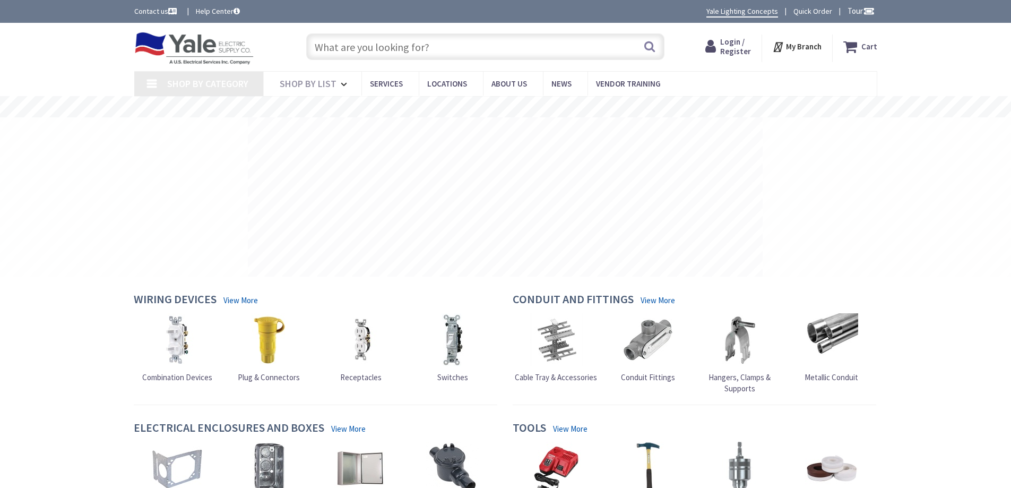  What do you see at coordinates (229, 428) in the screenshot?
I see `h4: Electrical Enclosures and Boxes` at bounding box center [229, 428].